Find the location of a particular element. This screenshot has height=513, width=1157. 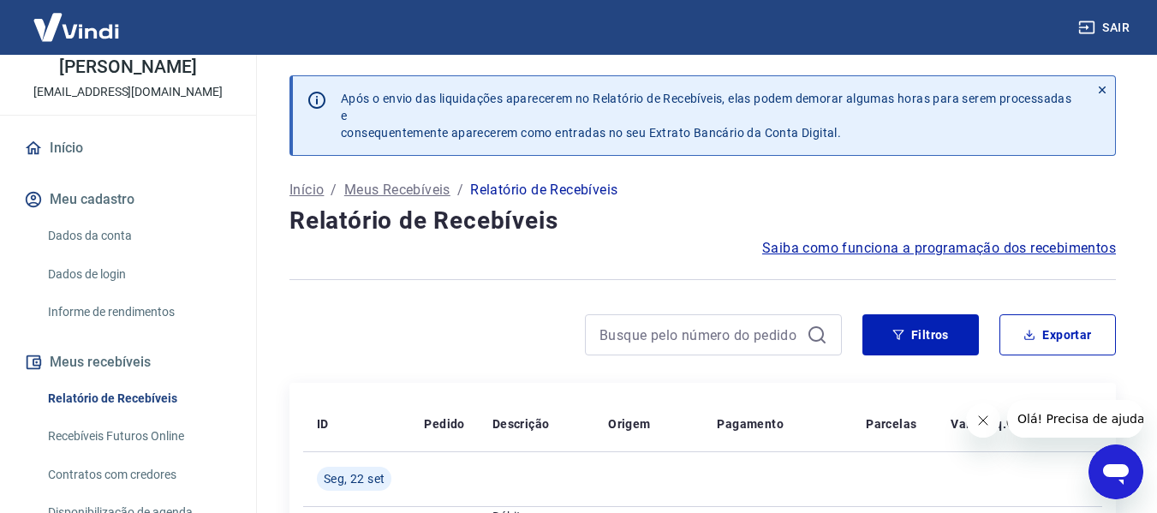

p: Meus Recebíveis is located at coordinates (398, 190).